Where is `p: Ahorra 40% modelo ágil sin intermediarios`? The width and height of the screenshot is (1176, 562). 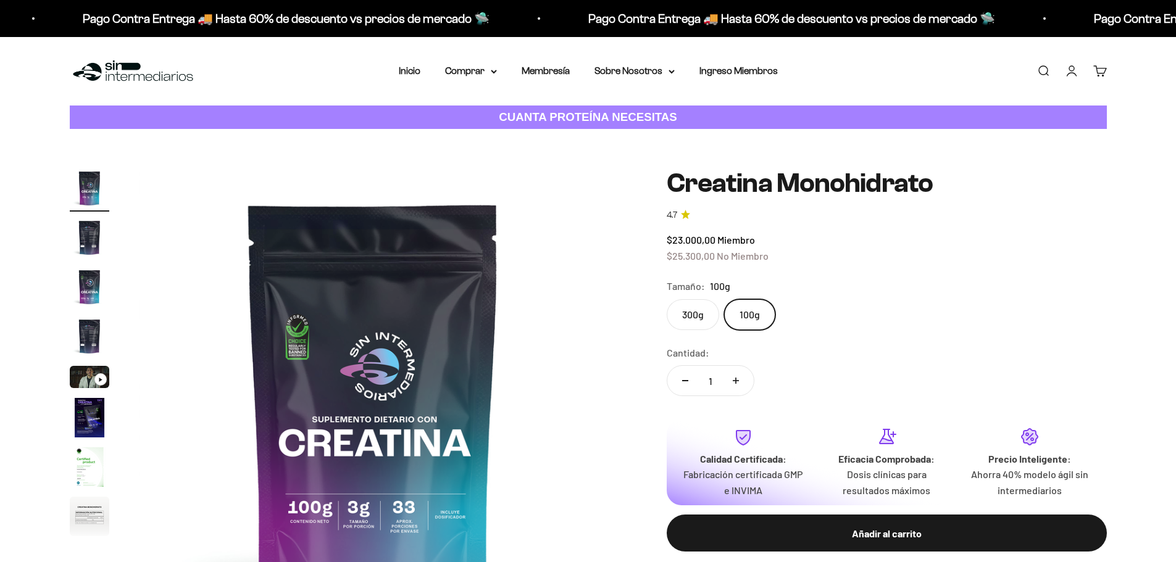 p: Ahorra 40% modelo ágil sin intermediarios is located at coordinates (1030, 482).